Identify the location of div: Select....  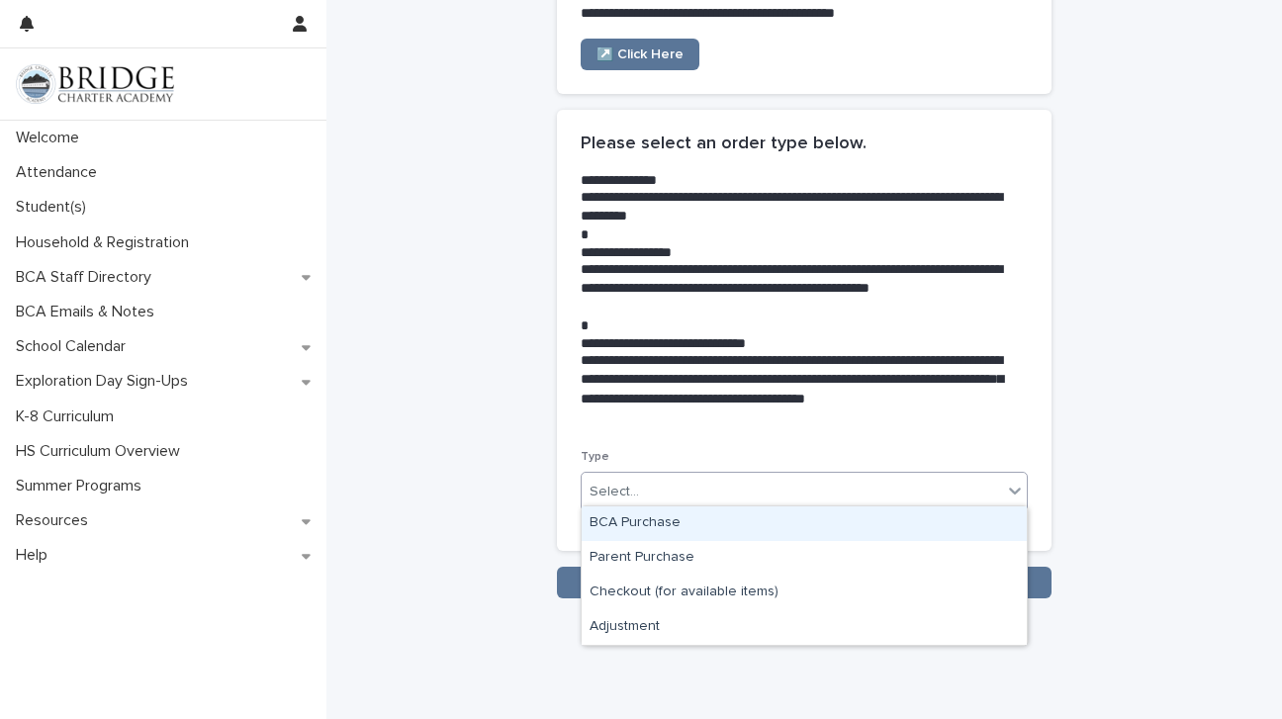
(614, 492).